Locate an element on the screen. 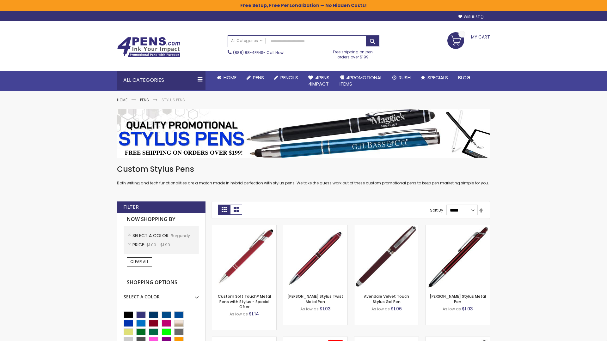 The height and width of the screenshot is (341, 607). span: Pencils is located at coordinates (289, 77).